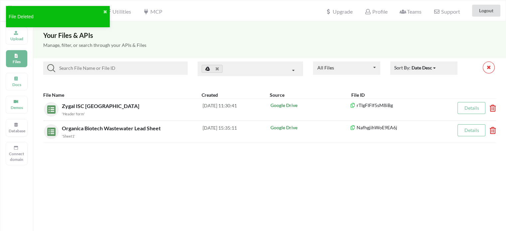  I want to click on b: File ID, so click(357, 95).